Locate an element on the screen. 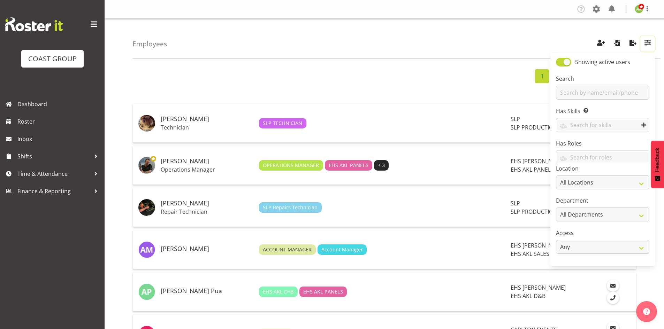  img: aleki-palu-pua3116.jpg is located at coordinates (147, 292).